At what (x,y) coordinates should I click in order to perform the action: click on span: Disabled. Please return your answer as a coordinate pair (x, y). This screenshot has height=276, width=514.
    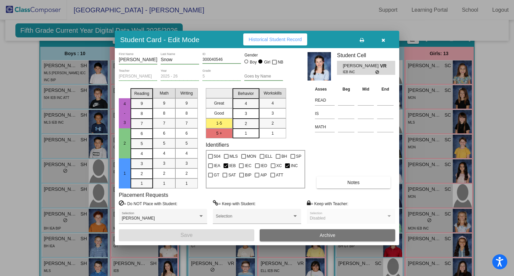
    Looking at the image, I should click on (317, 218).